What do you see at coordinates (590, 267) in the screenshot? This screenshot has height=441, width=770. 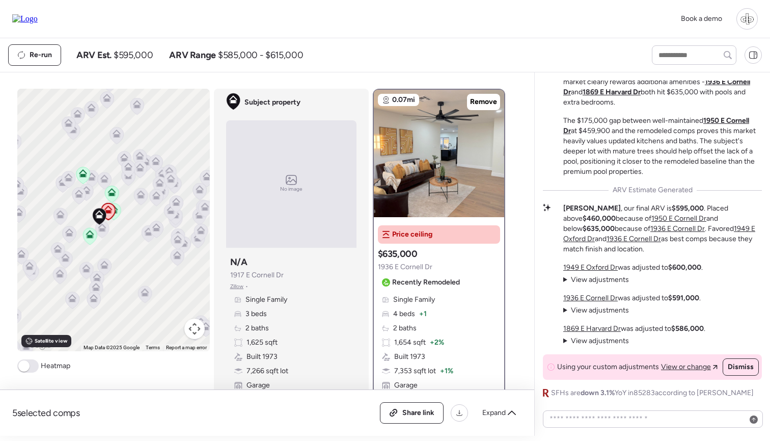 I see `a: 1949 E Oxford Dr` at bounding box center [590, 267].